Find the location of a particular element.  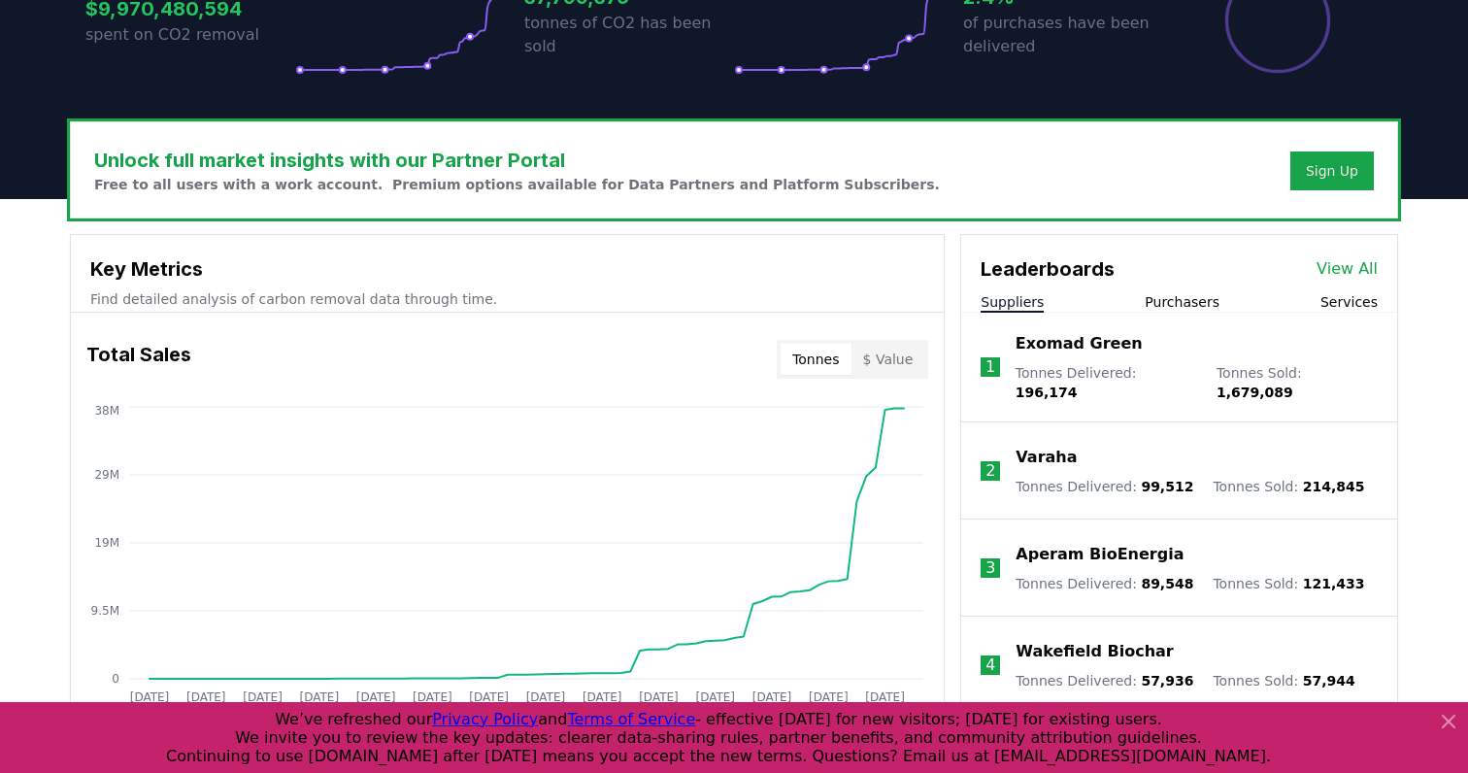

button: Suppliers is located at coordinates (1012, 302).